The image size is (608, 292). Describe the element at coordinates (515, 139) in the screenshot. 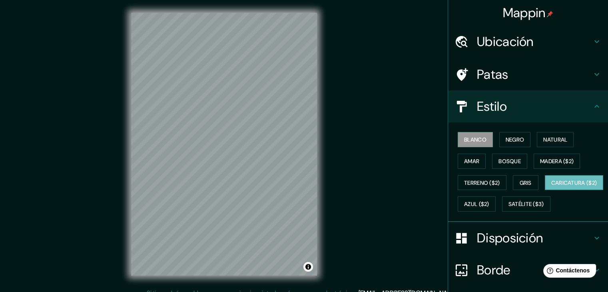

I see `font: Negro` at that location.